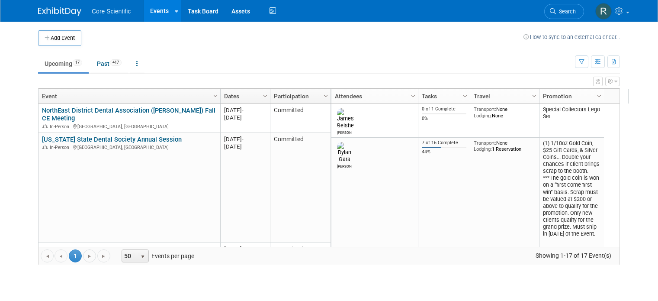 This screenshot has width=658, height=301. What do you see at coordinates (90, 256) in the screenshot?
I see `span: Go to the next page` at bounding box center [90, 256].